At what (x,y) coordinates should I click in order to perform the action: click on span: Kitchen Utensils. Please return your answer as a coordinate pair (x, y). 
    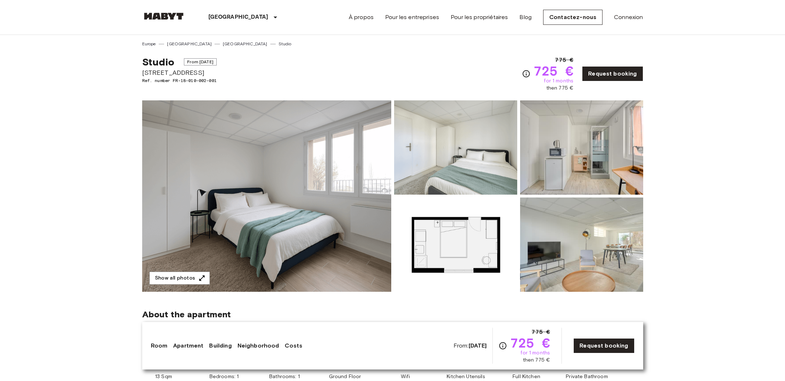
    Looking at the image, I should click on (466, 377).